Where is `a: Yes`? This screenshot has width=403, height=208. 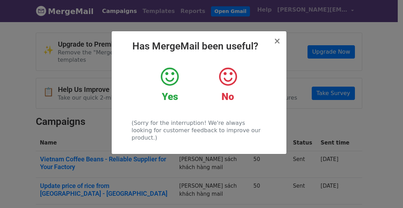
a: Yes is located at coordinates (169, 85).